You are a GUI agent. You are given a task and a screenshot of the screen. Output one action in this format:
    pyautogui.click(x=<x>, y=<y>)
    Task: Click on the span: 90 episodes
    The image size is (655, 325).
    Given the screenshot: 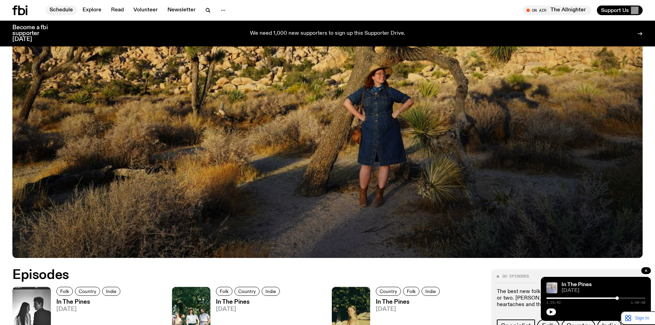 What is the action you would take?
    pyautogui.click(x=515, y=276)
    